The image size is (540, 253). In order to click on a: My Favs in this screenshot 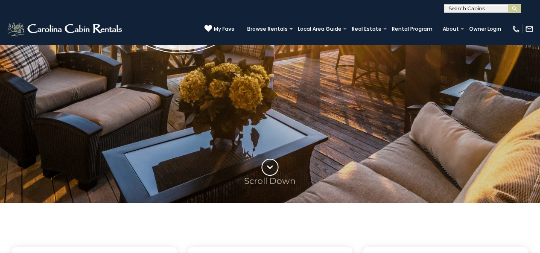, I will do `click(219, 29)`.